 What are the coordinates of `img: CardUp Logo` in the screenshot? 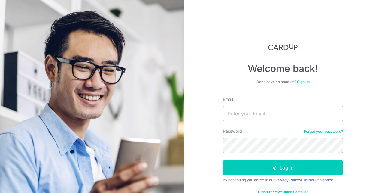 It's located at (283, 47).